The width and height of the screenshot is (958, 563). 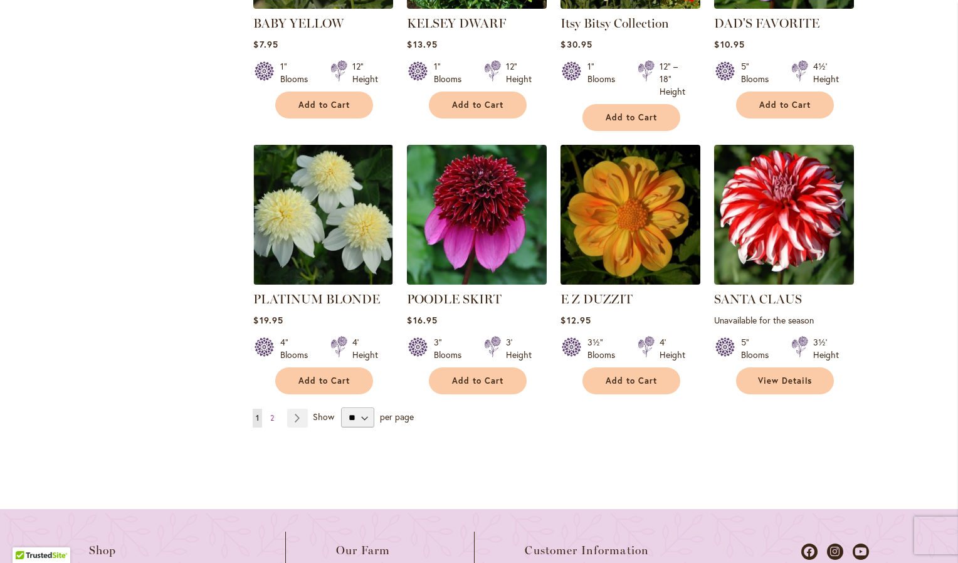 I want to click on div: 3½' Height, so click(x=825, y=348).